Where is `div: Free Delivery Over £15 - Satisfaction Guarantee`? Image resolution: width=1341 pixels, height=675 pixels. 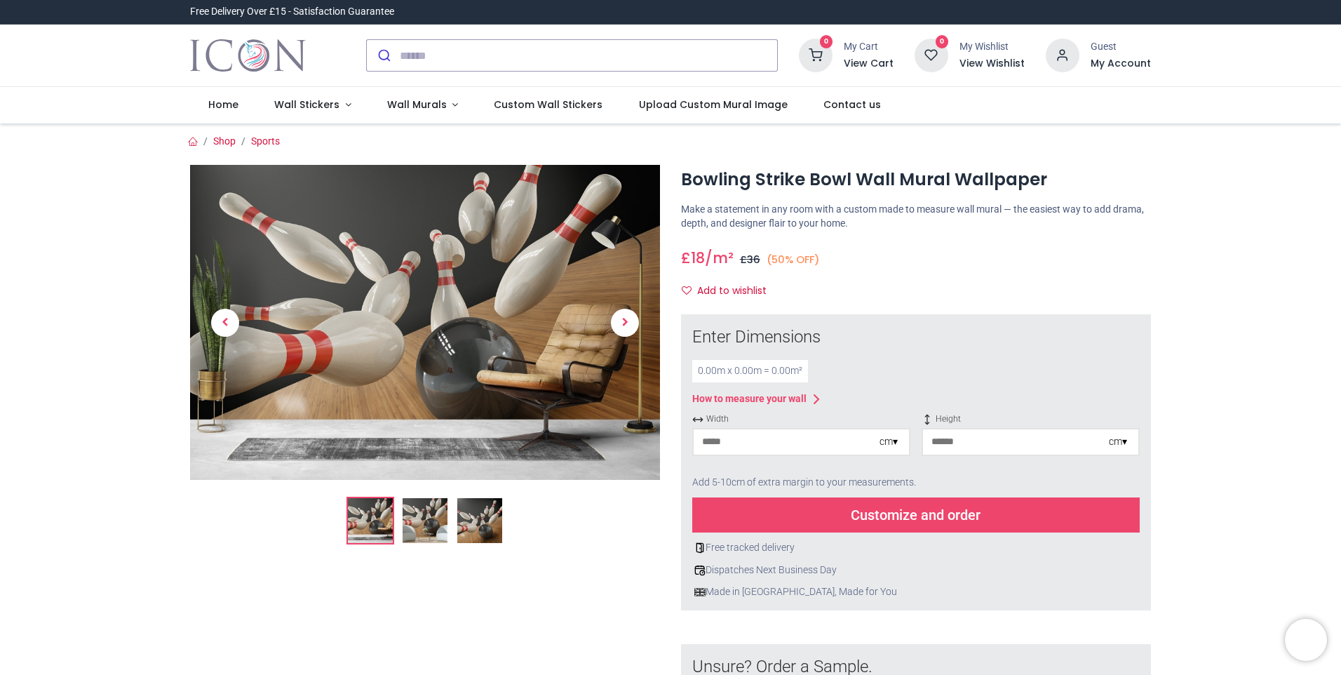 div: Free Delivery Over £15 - Satisfaction Guarantee is located at coordinates (292, 12).